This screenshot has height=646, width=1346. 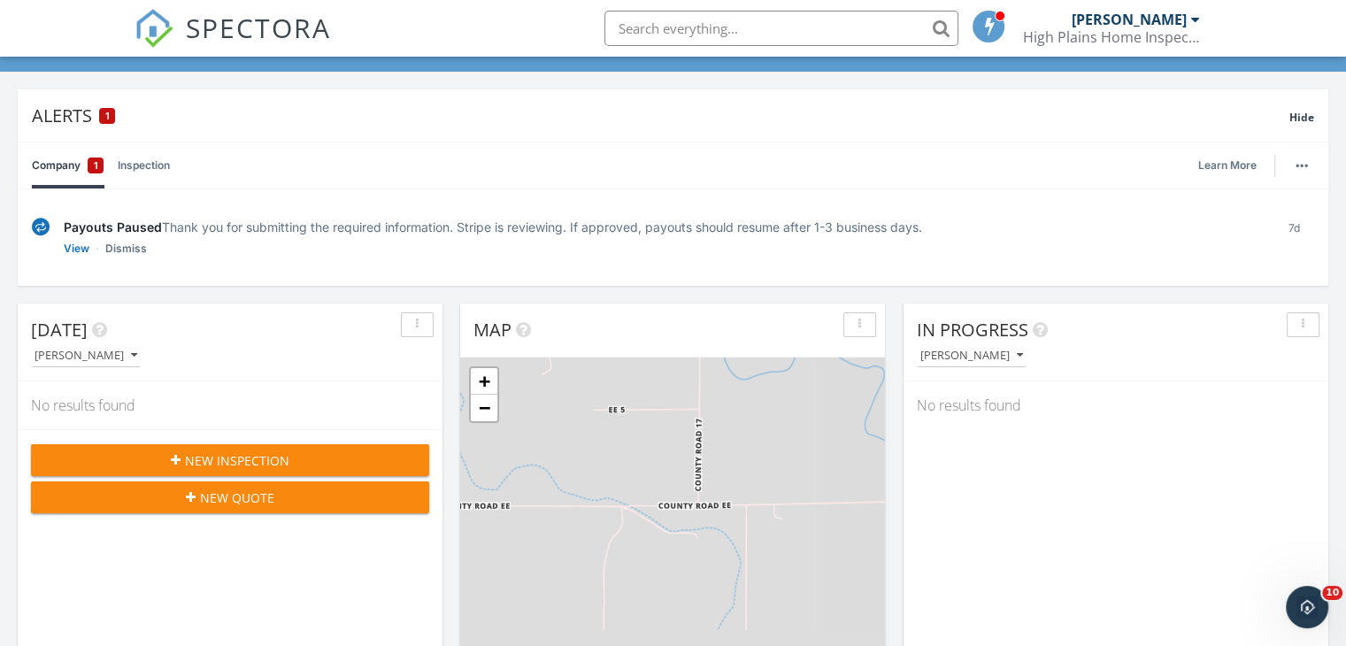 I want to click on button: New Inspection, so click(x=230, y=460).